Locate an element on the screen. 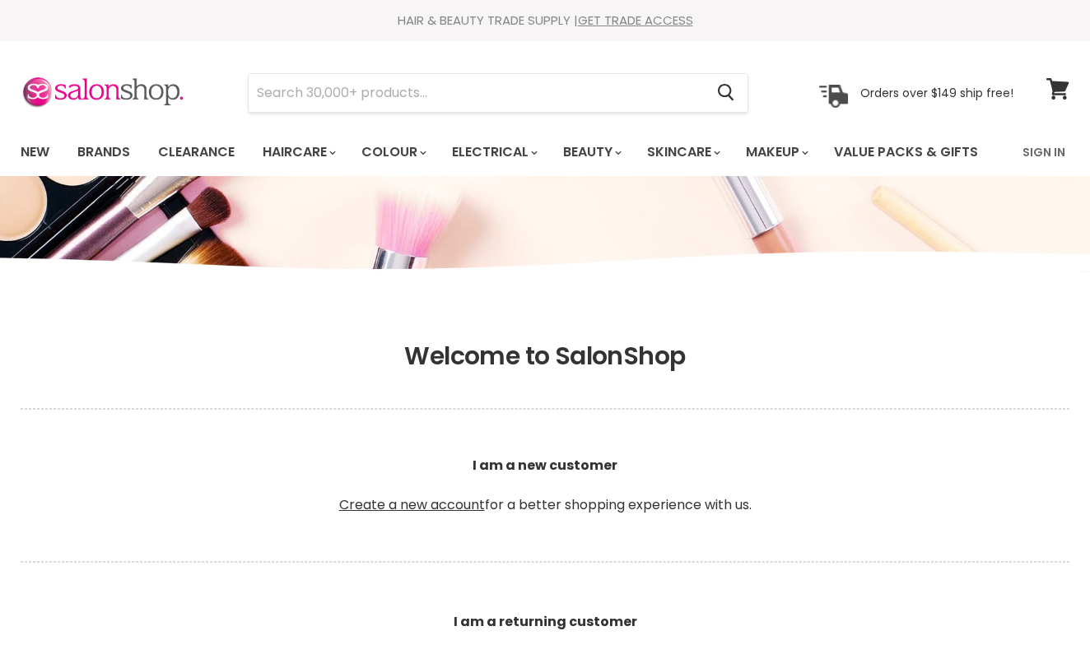 Image resolution: width=1090 pixels, height=654 pixels. a: Haircare is located at coordinates (298, 152).